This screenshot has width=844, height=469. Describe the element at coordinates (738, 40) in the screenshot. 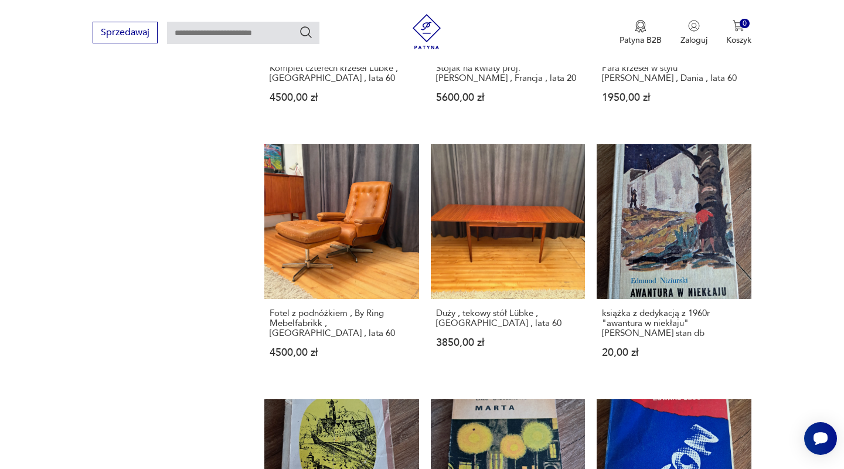

I see `p: Koszyk` at that location.